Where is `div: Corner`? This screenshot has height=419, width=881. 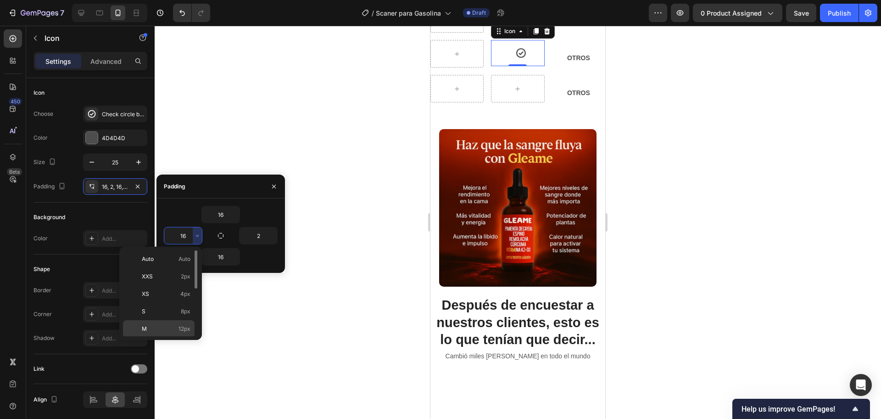 div: Corner is located at coordinates (43, 314).